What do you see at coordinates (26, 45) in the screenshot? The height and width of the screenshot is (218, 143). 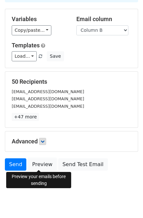 I see `a: Templates` at bounding box center [26, 45].